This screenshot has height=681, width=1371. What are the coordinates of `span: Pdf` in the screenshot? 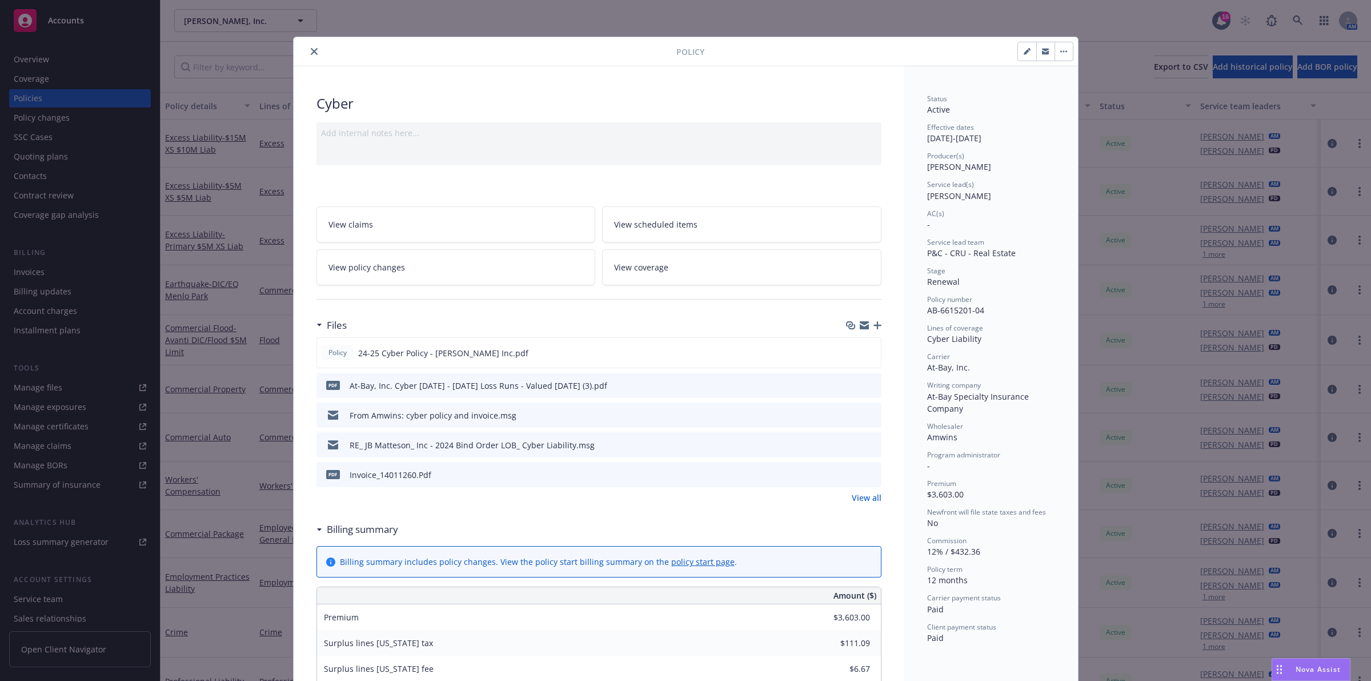 It's located at (333, 474).